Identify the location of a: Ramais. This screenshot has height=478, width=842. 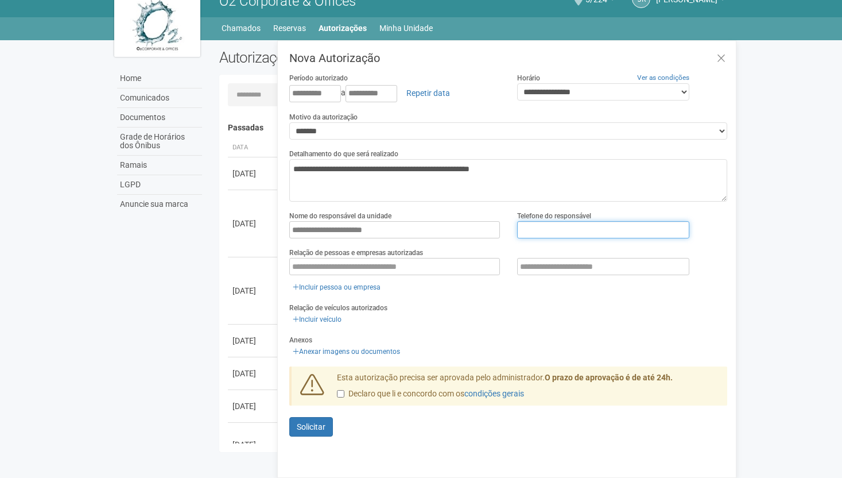
(160, 165).